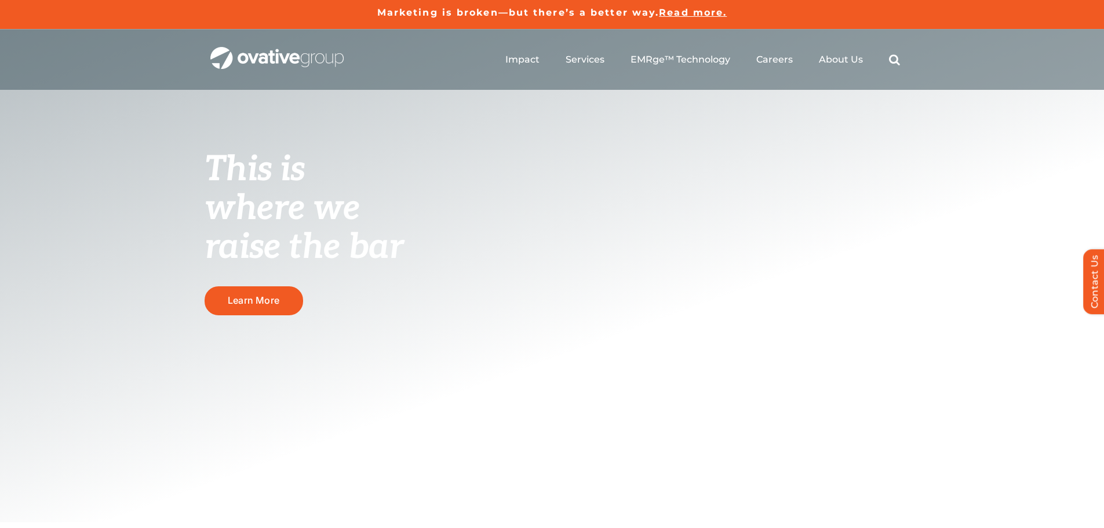 The width and height of the screenshot is (1104, 528). What do you see at coordinates (255, 170) in the screenshot?
I see `span: This is` at bounding box center [255, 170].